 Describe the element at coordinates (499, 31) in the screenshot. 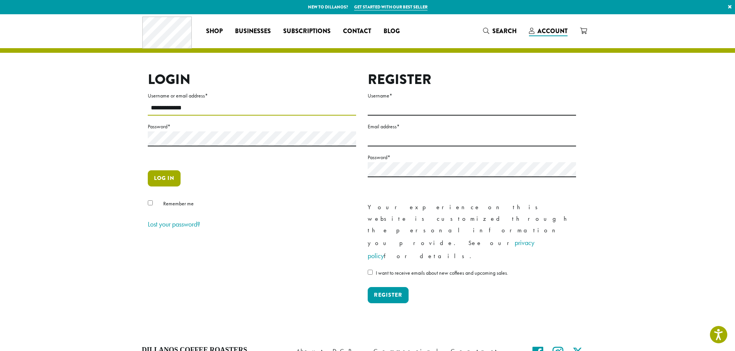

I see `a: Search` at that location.